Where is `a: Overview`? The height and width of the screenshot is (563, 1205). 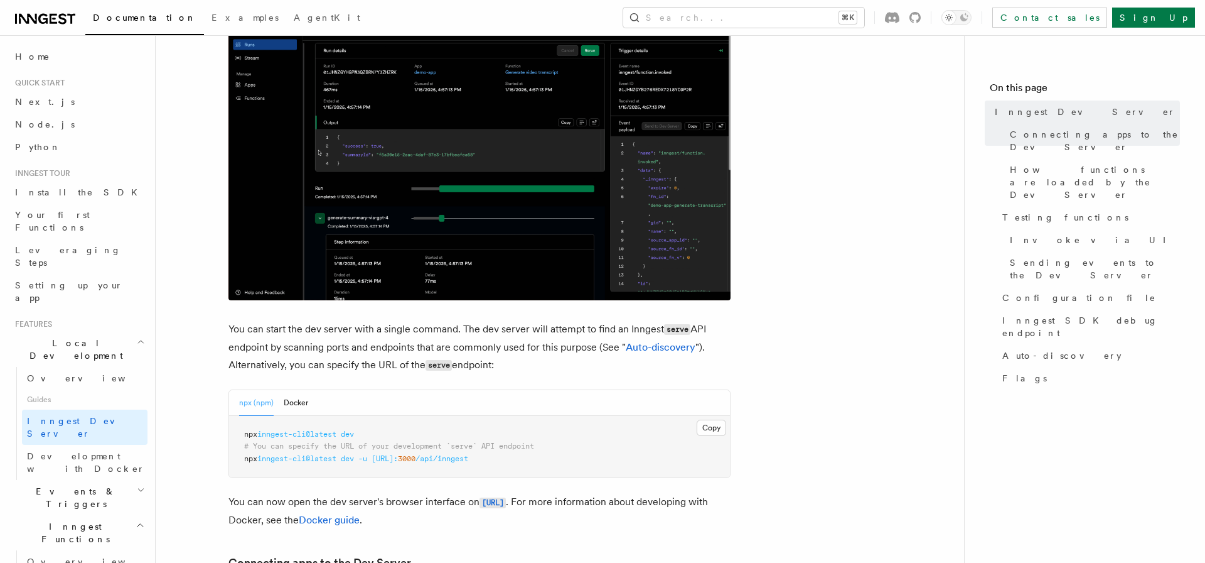 a: Overview is located at coordinates (85, 378).